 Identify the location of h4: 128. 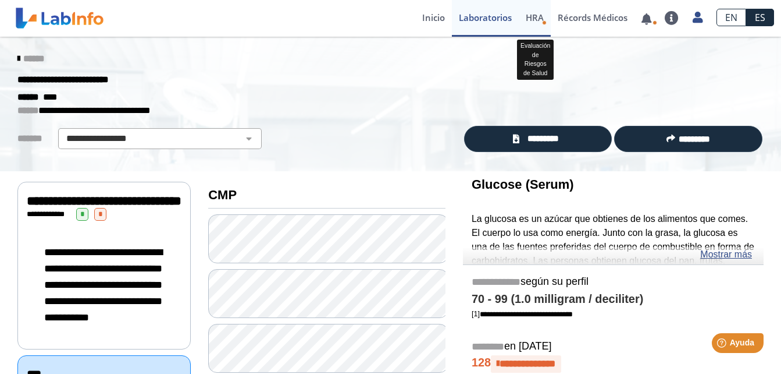
(613, 364).